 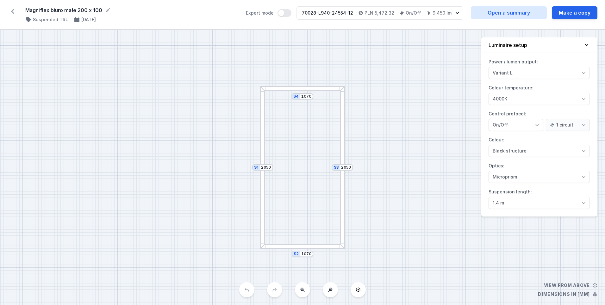 What do you see at coordinates (540, 99) in the screenshot?
I see `select: Colour temperature:` at bounding box center [540, 99].